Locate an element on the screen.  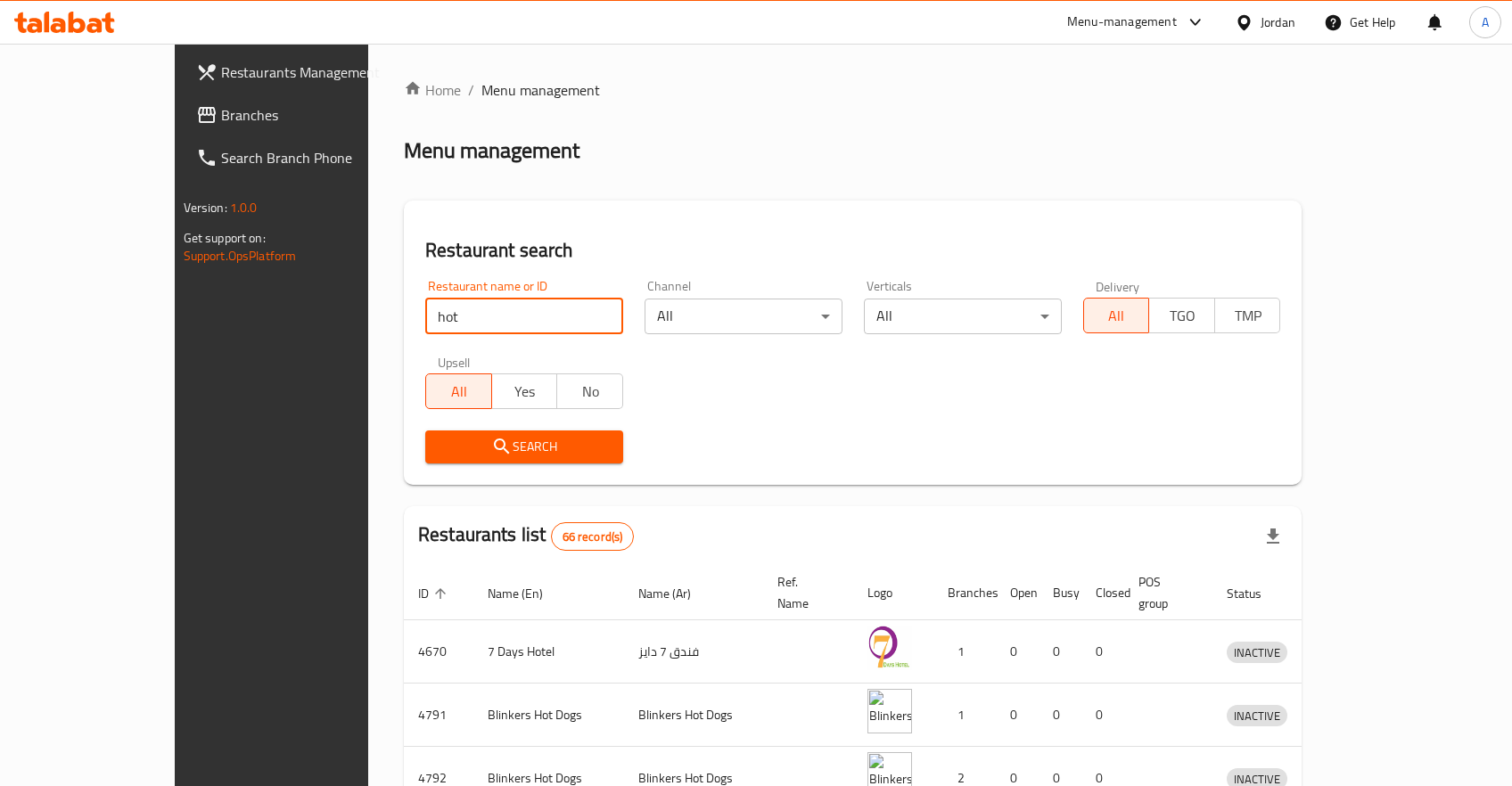
h2: Menu management is located at coordinates (492, 151).